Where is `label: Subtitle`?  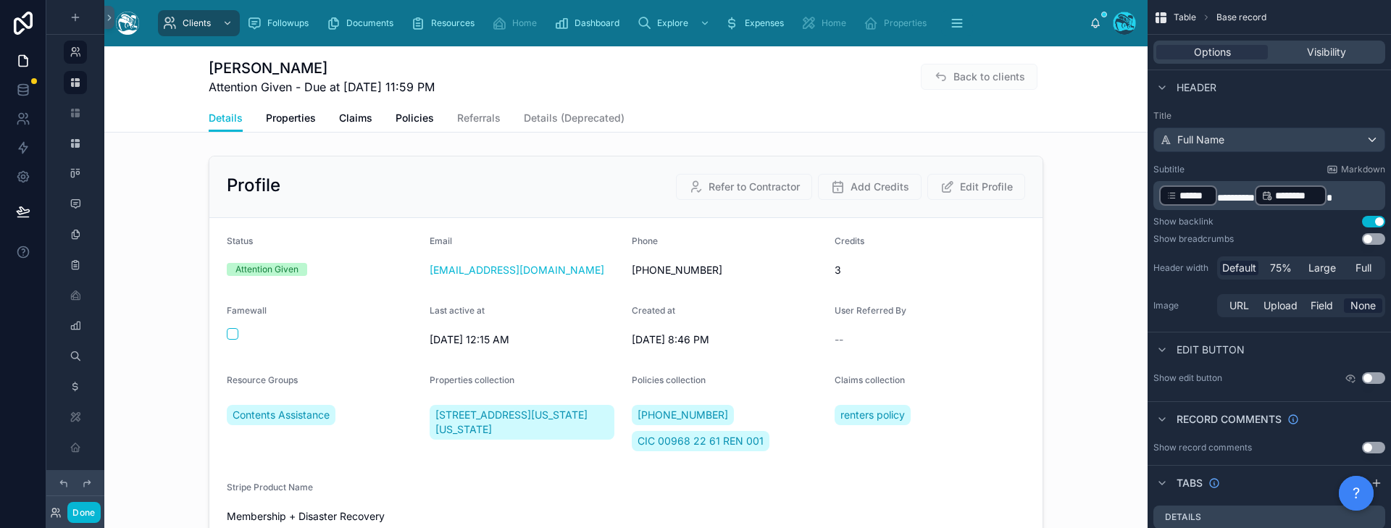
label: Subtitle is located at coordinates (1168, 169).